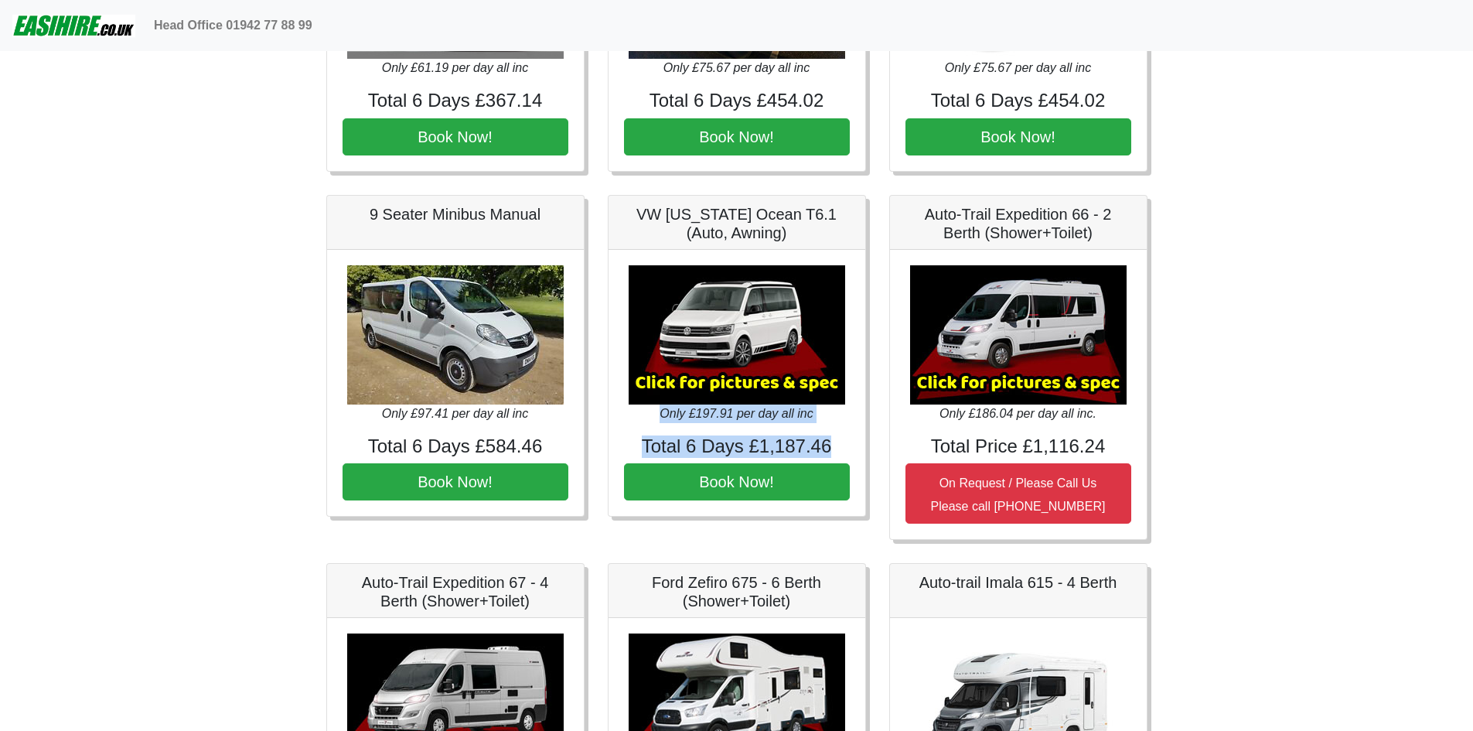 This screenshot has height=731, width=1473. Describe the element at coordinates (1018, 335) in the screenshot. I see `img: Auto-Trail Expedition 66 - 2 Berth (Shower+Toilet)` at that location.